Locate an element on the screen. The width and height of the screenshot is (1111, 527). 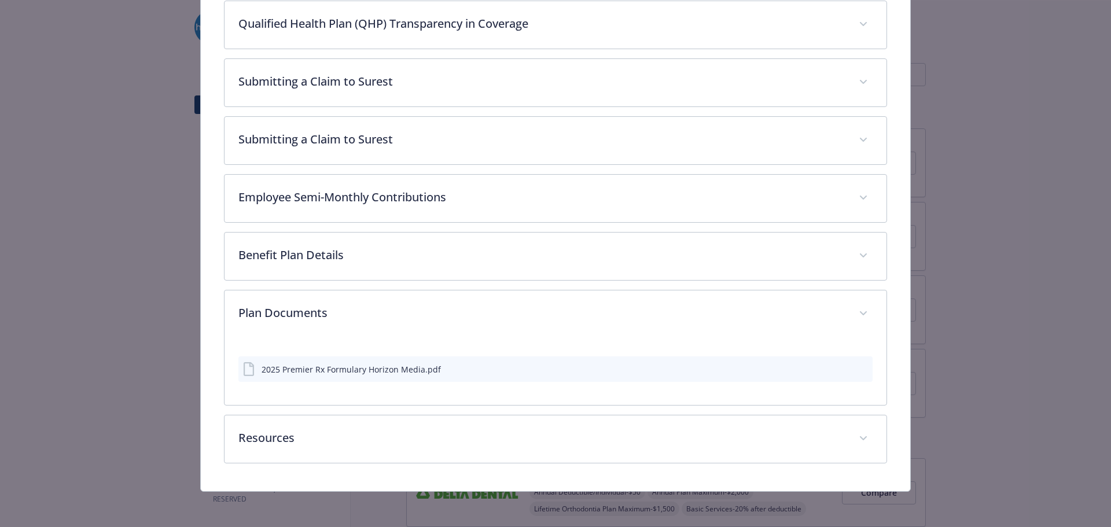
div: 2025 Premier Rx Formulary Horizon Media.pdf is located at coordinates (351, 369).